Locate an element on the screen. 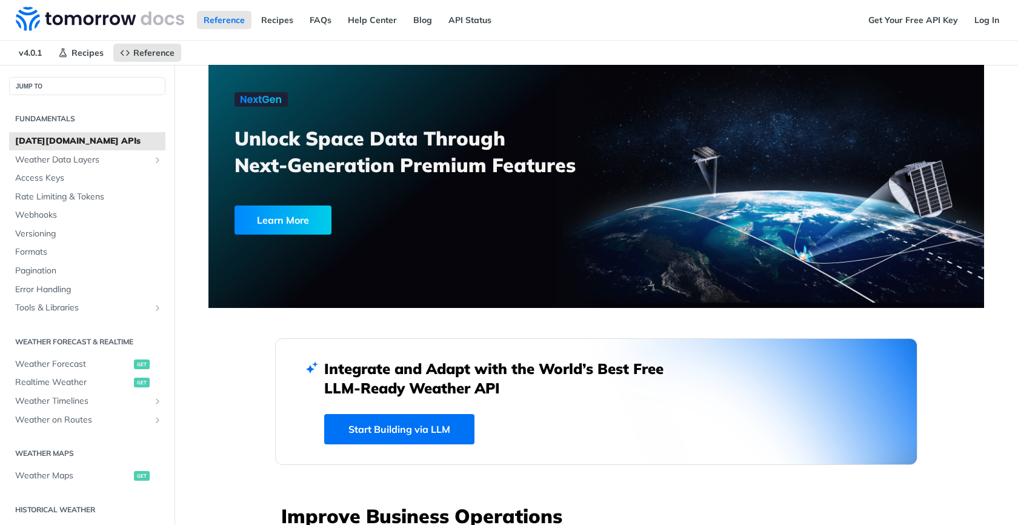 The width and height of the screenshot is (1018, 525). button: Show subpages for Tools & Libraries is located at coordinates (158, 308).